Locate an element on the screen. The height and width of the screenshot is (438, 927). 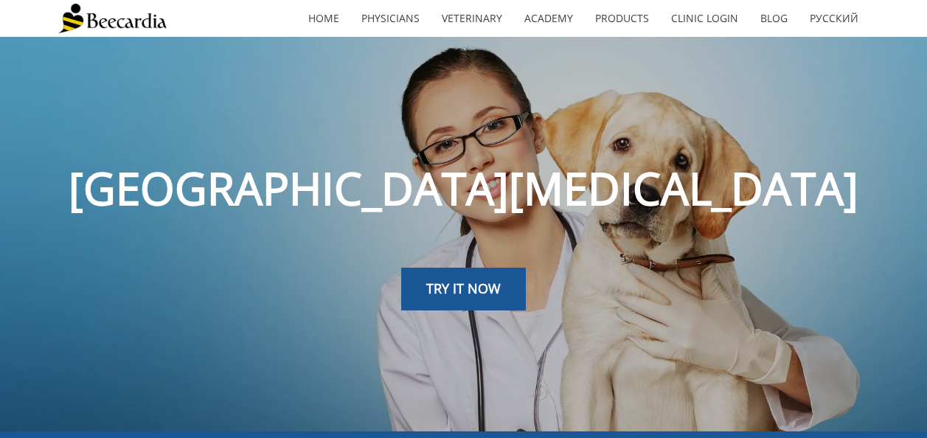
a: TRY IT NOW is located at coordinates (463, 289).